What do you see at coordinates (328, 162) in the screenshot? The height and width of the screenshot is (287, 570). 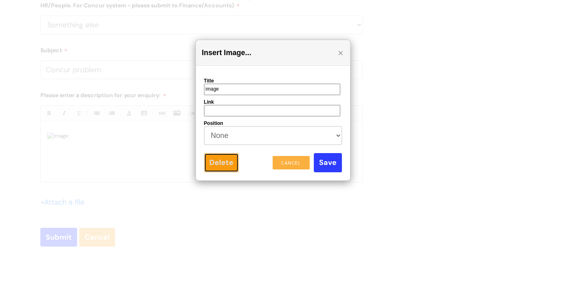 I see `input: Save` at bounding box center [328, 162].